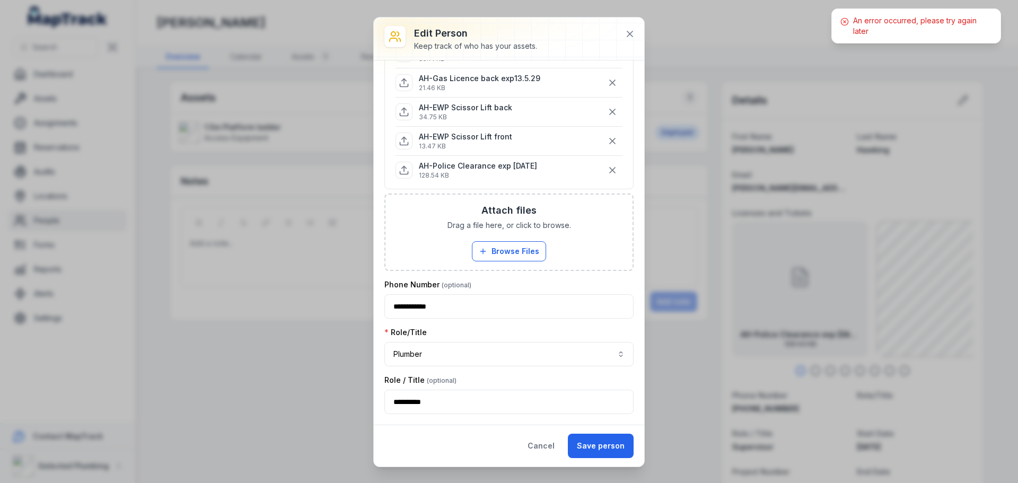 This screenshot has height=483, width=1018. Describe the element at coordinates (419, 428) in the screenshot. I see `label: Start Date` at that location.